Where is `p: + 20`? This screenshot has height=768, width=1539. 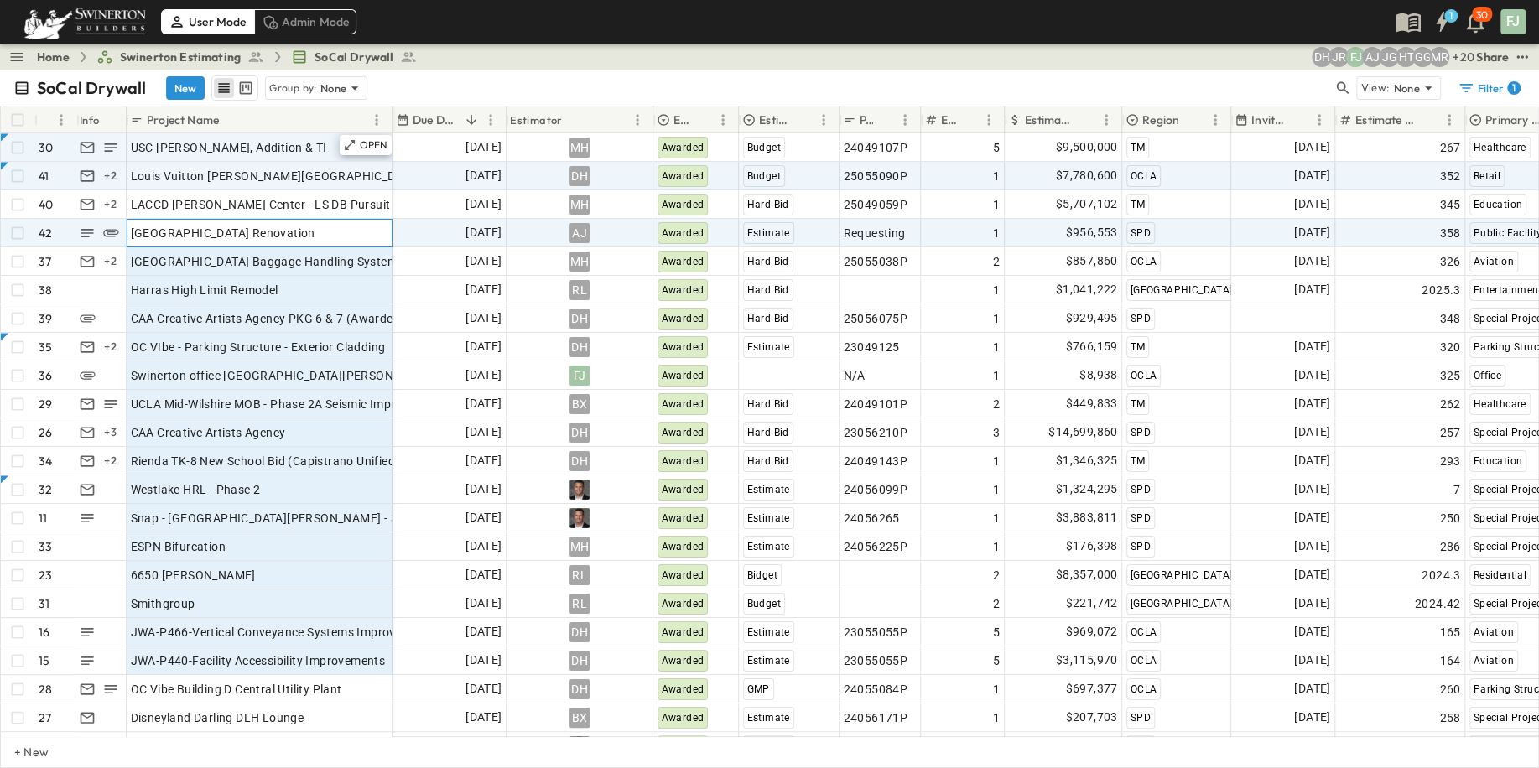 p: + 20 is located at coordinates (1461, 57).